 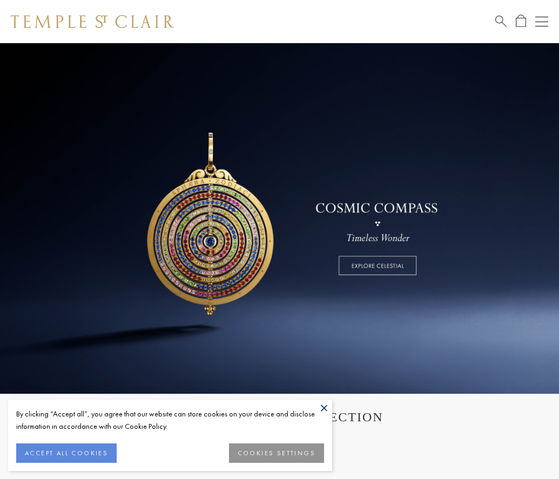 What do you see at coordinates (520, 21) in the screenshot?
I see `a: Open Shopping Bag` at bounding box center [520, 21].